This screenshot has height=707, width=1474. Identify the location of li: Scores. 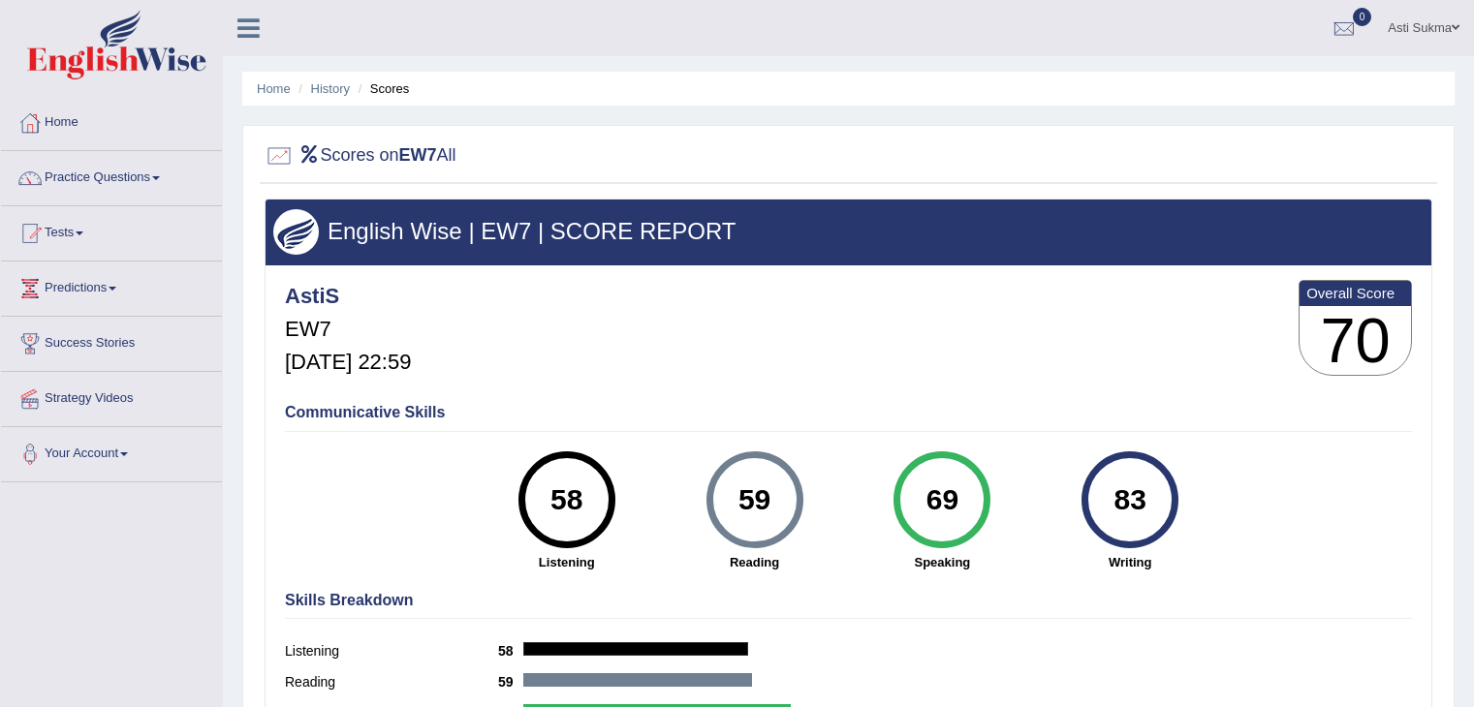
(382, 88).